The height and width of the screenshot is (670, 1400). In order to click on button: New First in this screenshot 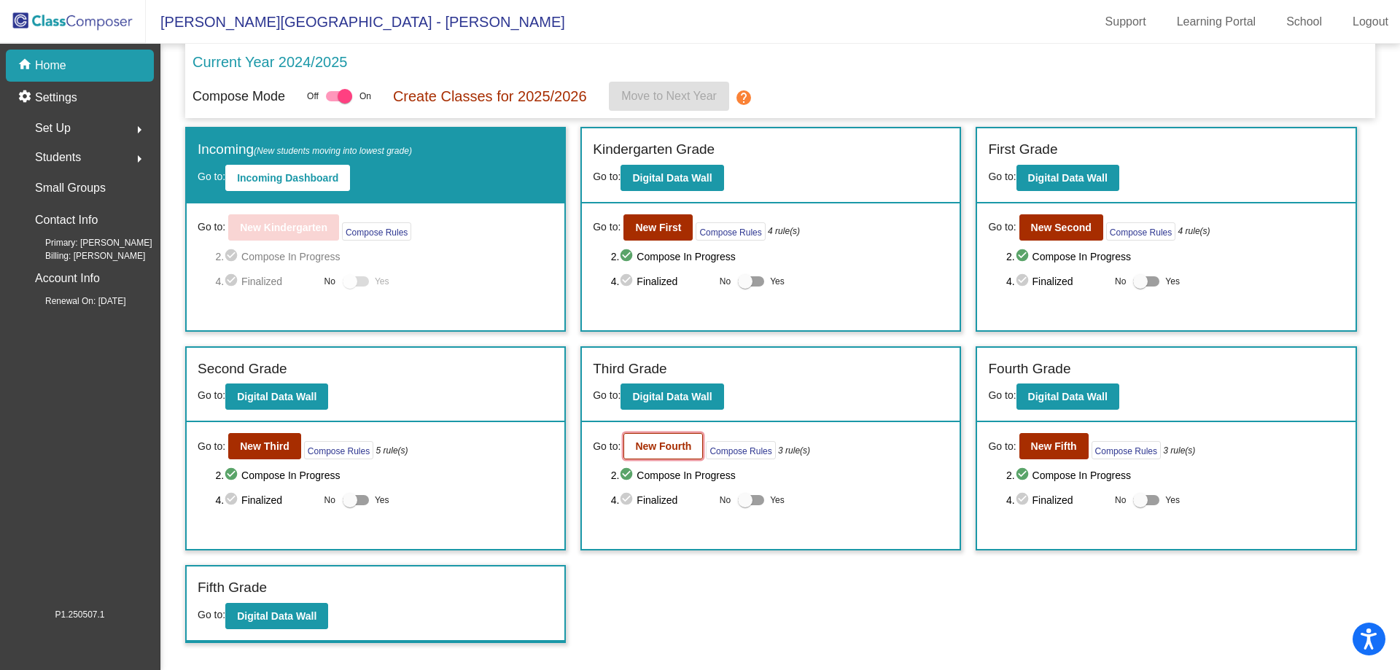, I will do `click(658, 228)`.